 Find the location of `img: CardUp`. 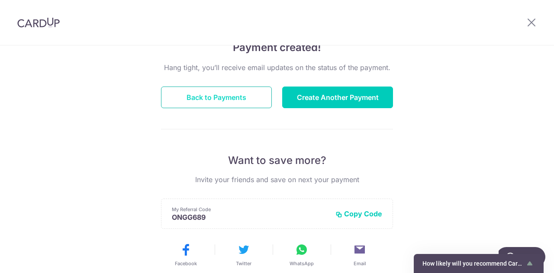

img: CardUp is located at coordinates (38, 22).